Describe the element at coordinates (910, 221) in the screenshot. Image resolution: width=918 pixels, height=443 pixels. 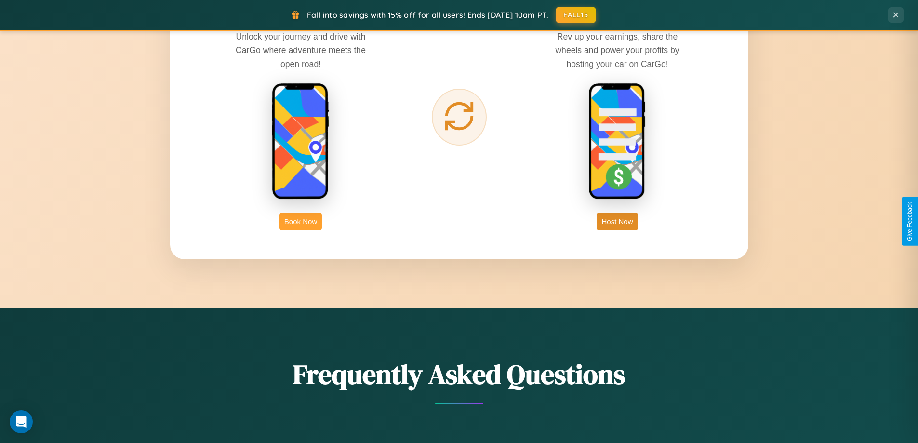
I see `div: Give Feedback` at that location.